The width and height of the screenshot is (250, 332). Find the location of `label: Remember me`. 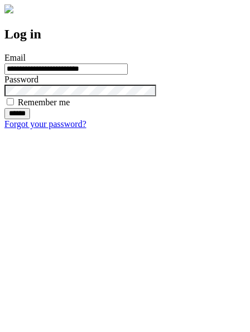

label: Remember me is located at coordinates (44, 102).